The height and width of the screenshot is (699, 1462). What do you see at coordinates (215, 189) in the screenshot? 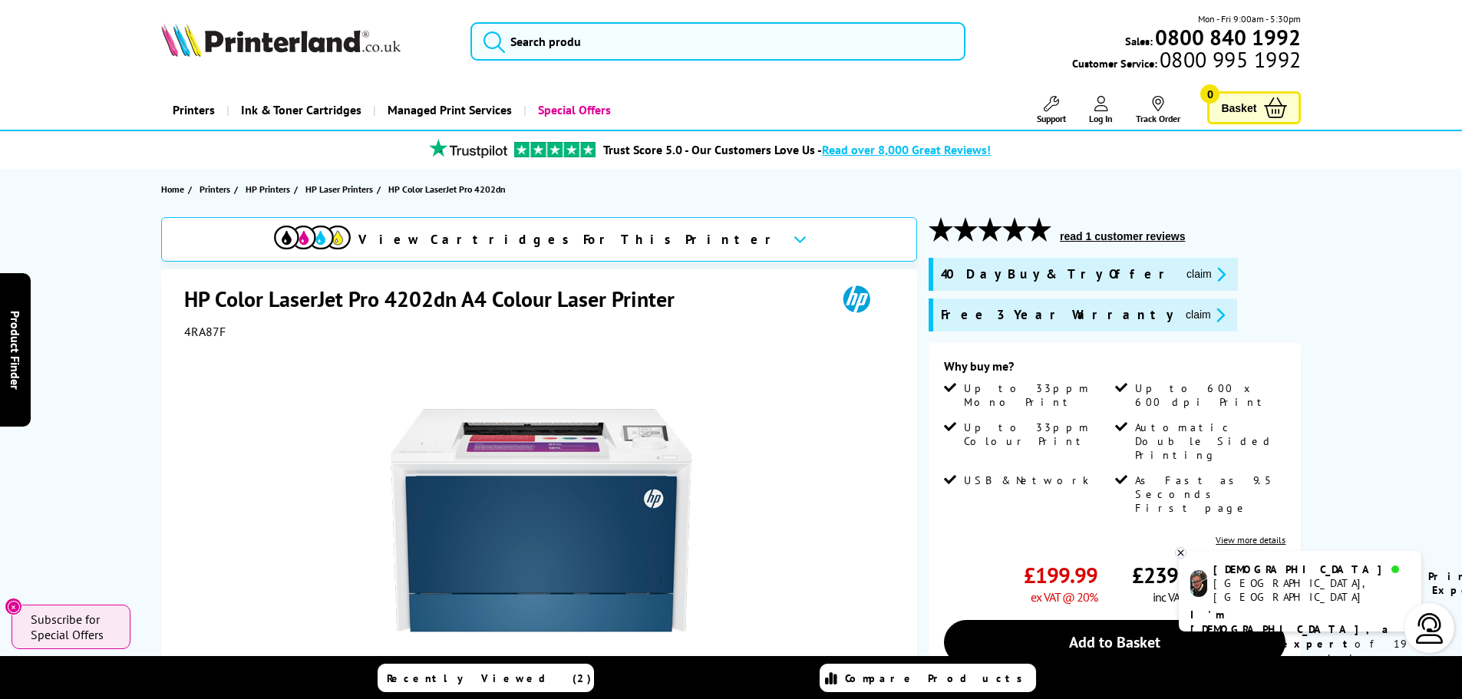
I see `span: Printers` at bounding box center [215, 189].